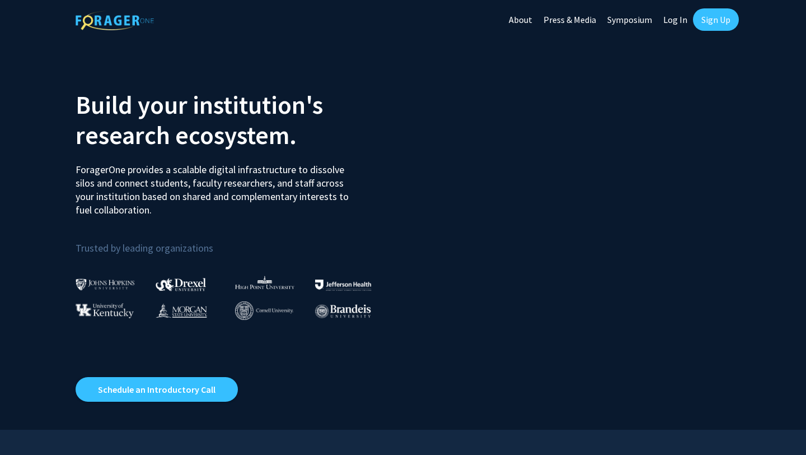  What do you see at coordinates (343, 311) in the screenshot?
I see `img: Brandeis University` at bounding box center [343, 311].